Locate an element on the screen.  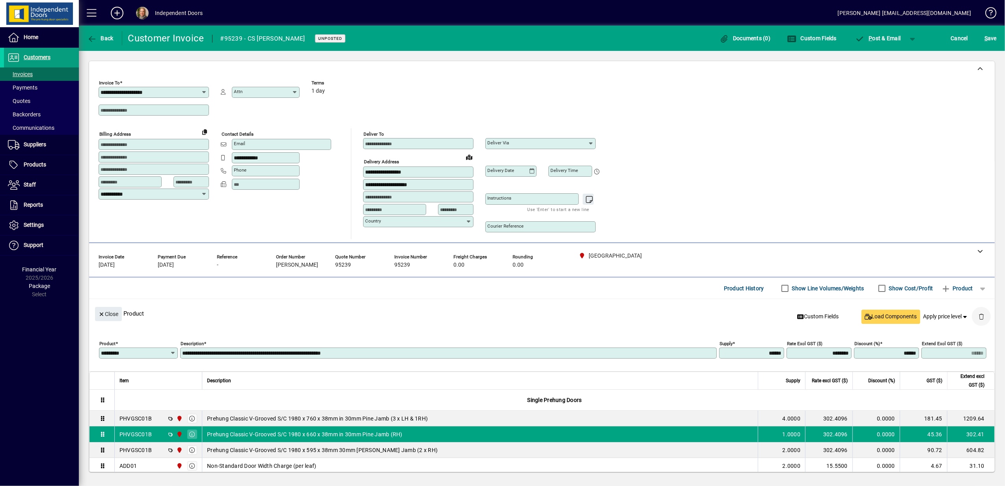
span: Payments is located at coordinates (22, 88).